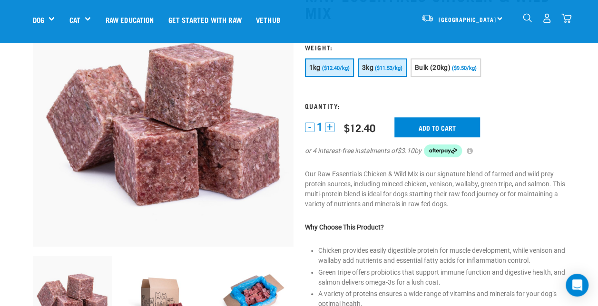 This screenshot has height=306, width=598. Describe the element at coordinates (360, 128) in the screenshot. I see `div: $12.40` at that location.